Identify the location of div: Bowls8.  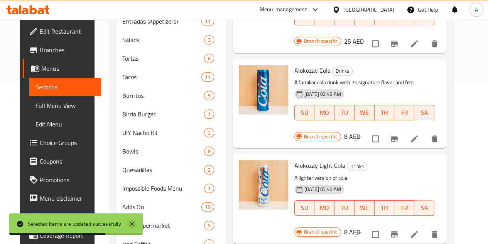
(171, 151).